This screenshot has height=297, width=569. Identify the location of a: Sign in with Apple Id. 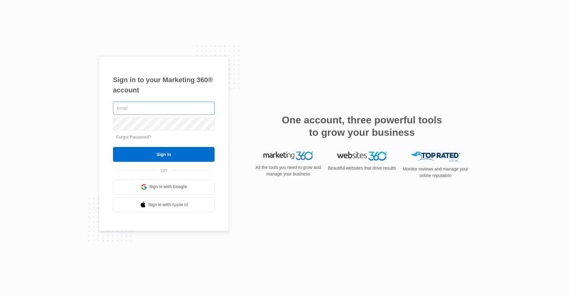
(164, 205).